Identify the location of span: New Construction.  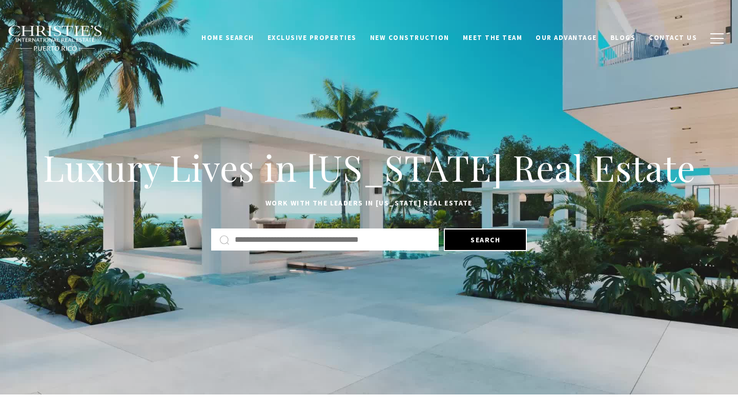
(409, 37).